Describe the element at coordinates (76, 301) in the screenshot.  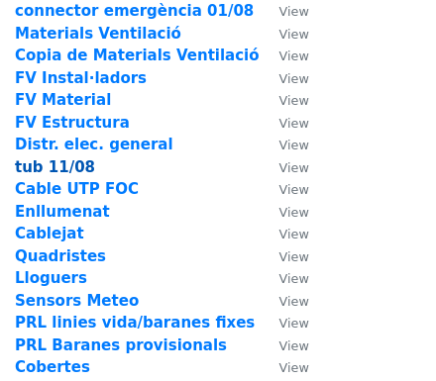
I see `strong: Sensors Meteo` at that location.